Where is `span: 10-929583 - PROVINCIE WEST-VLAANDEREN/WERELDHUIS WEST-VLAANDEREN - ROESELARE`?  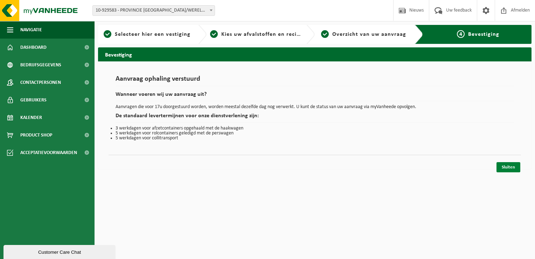 span: 10-929583 - PROVINCIE WEST-VLAANDEREN/WERELDHUIS WEST-VLAANDEREN - ROESELARE is located at coordinates (154, 11).